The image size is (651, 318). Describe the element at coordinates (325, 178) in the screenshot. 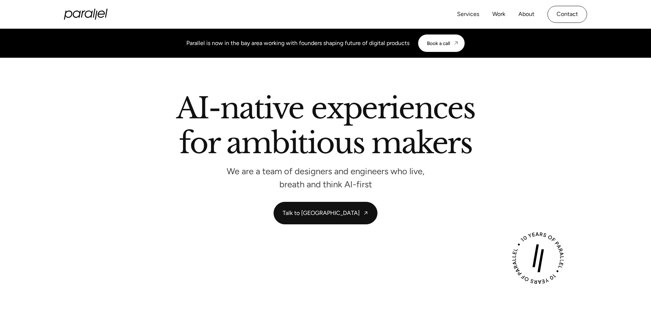

I see `p: We are a team of designers and engineers who live, breath and think AI-first` at that location.